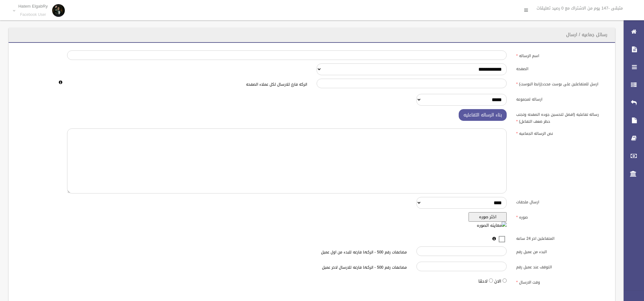 This screenshot has height=301, width=644. What do you see at coordinates (497, 282) in the screenshot?
I see `label: الان` at bounding box center [497, 282].